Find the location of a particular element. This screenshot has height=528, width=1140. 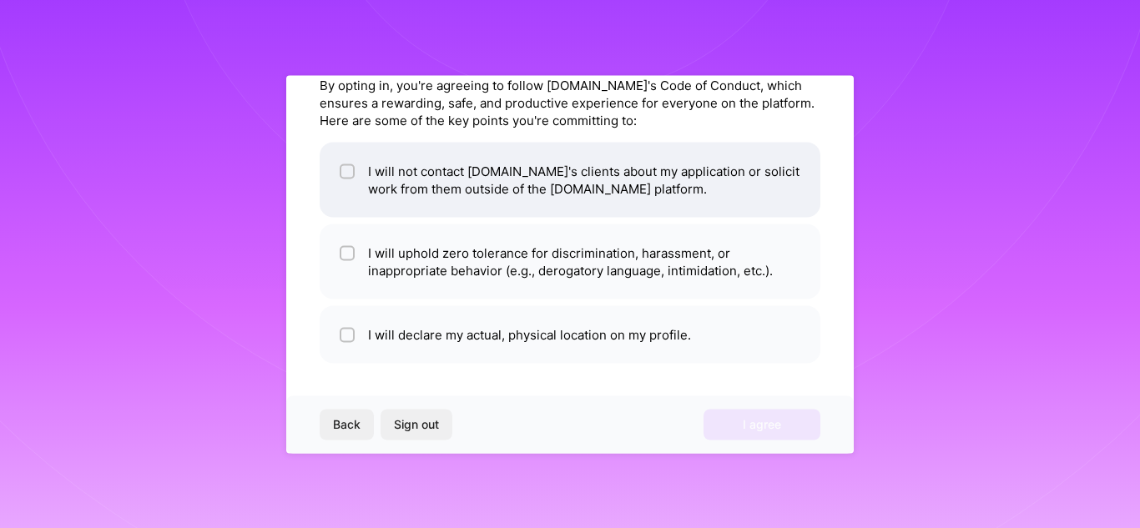

span: Sign out is located at coordinates (416, 425).